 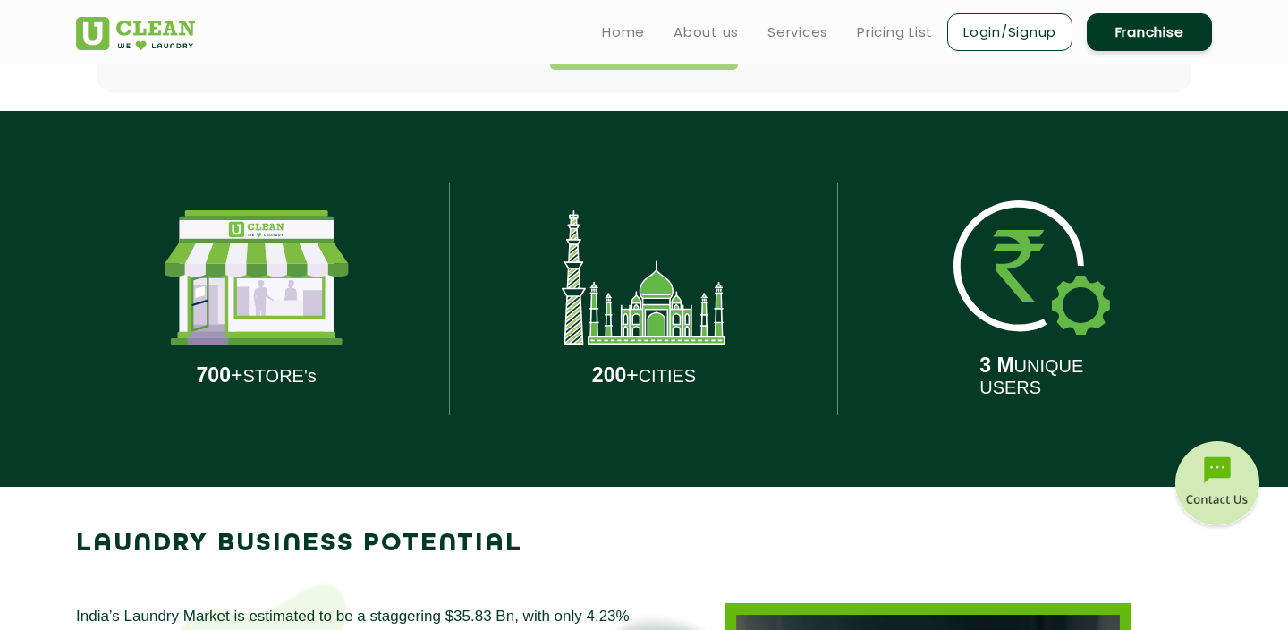 I want to click on a: Franchise, so click(x=1150, y=32).